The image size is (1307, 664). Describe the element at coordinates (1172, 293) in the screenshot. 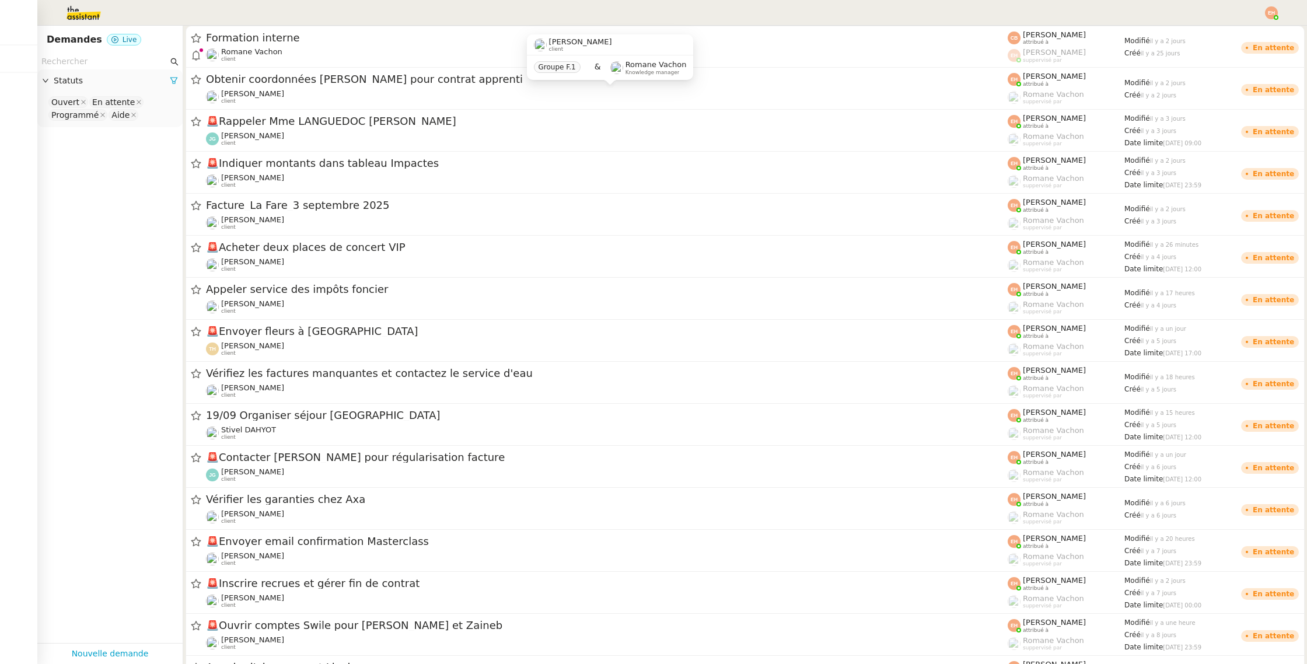

I see `span: il y a 17 heures` at that location.